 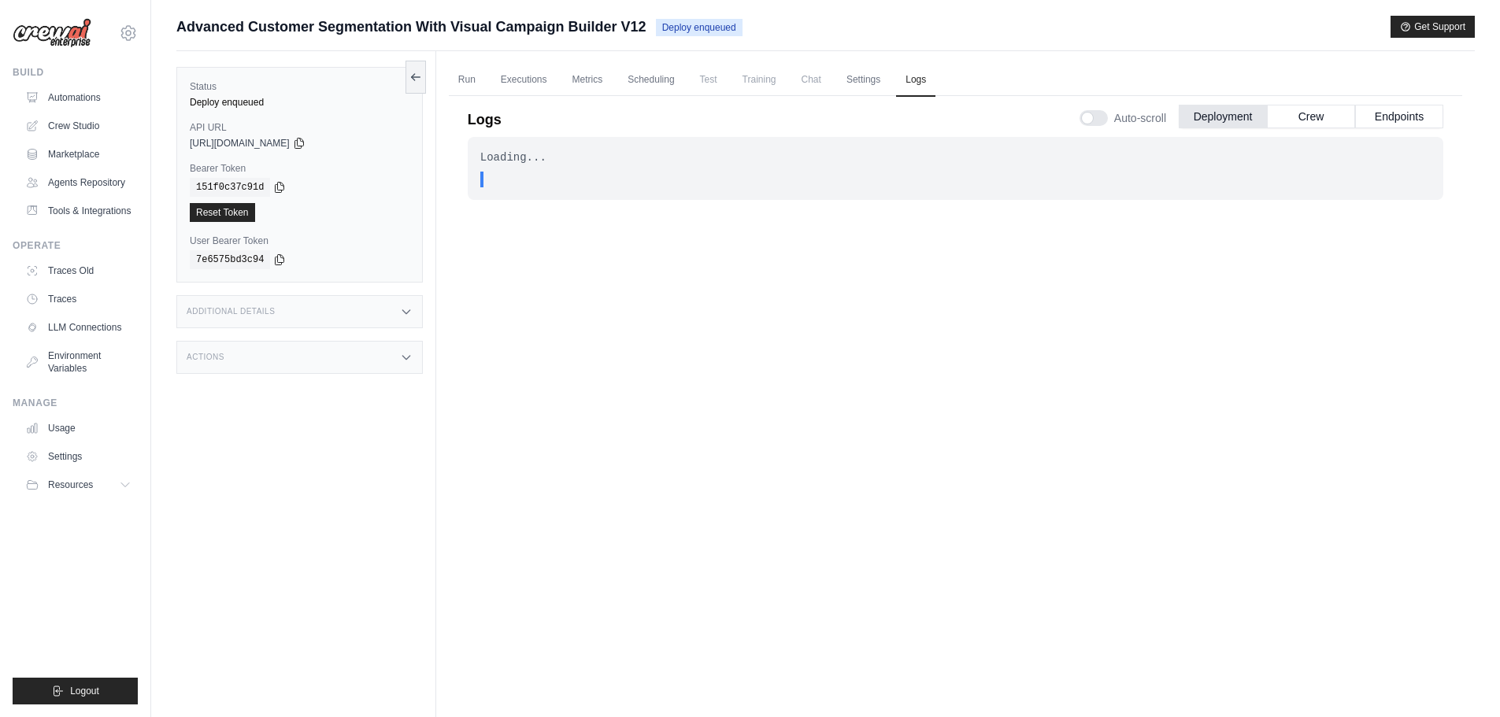 What do you see at coordinates (916, 80) in the screenshot?
I see `a: Logs` at bounding box center [916, 80].